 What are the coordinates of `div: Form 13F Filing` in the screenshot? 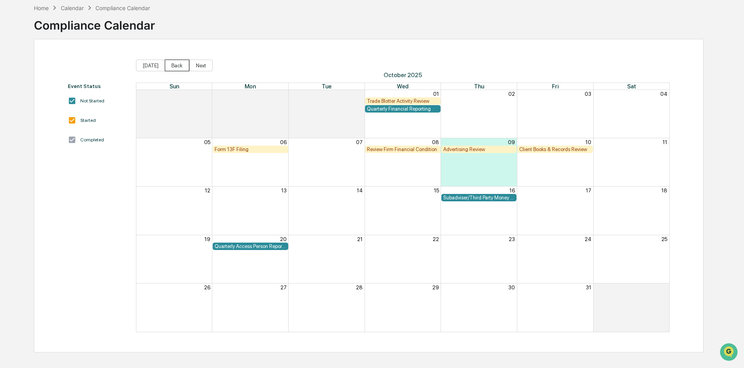 It's located at (250, 149).